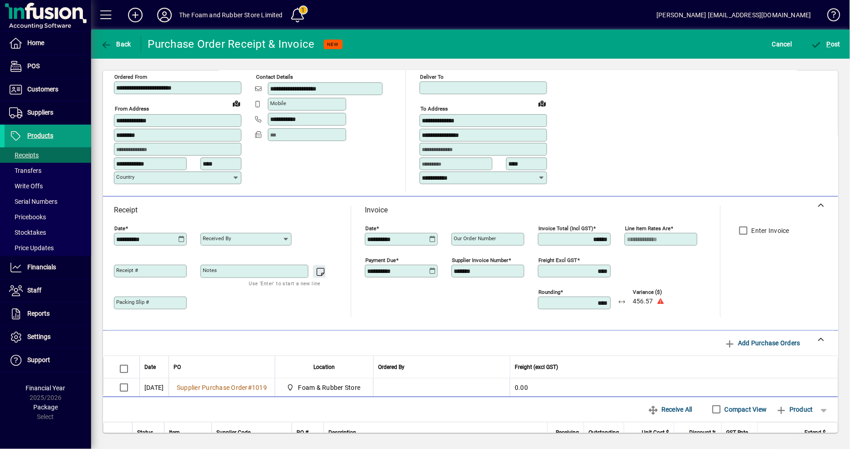  Describe the element at coordinates (441, 367) in the screenshot. I see `div: Ordered By` at that location.